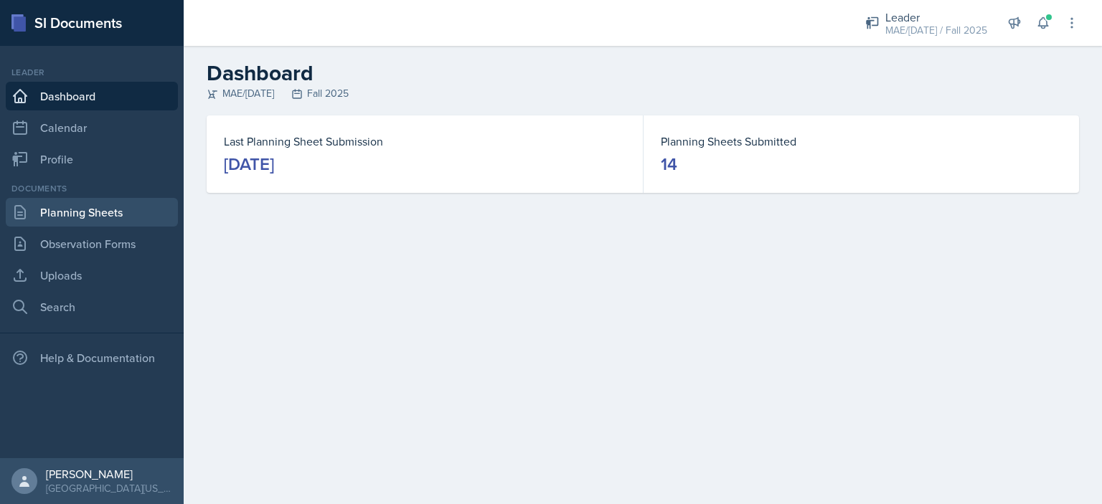  What do you see at coordinates (92, 307) in the screenshot?
I see `a: Search` at bounding box center [92, 307].